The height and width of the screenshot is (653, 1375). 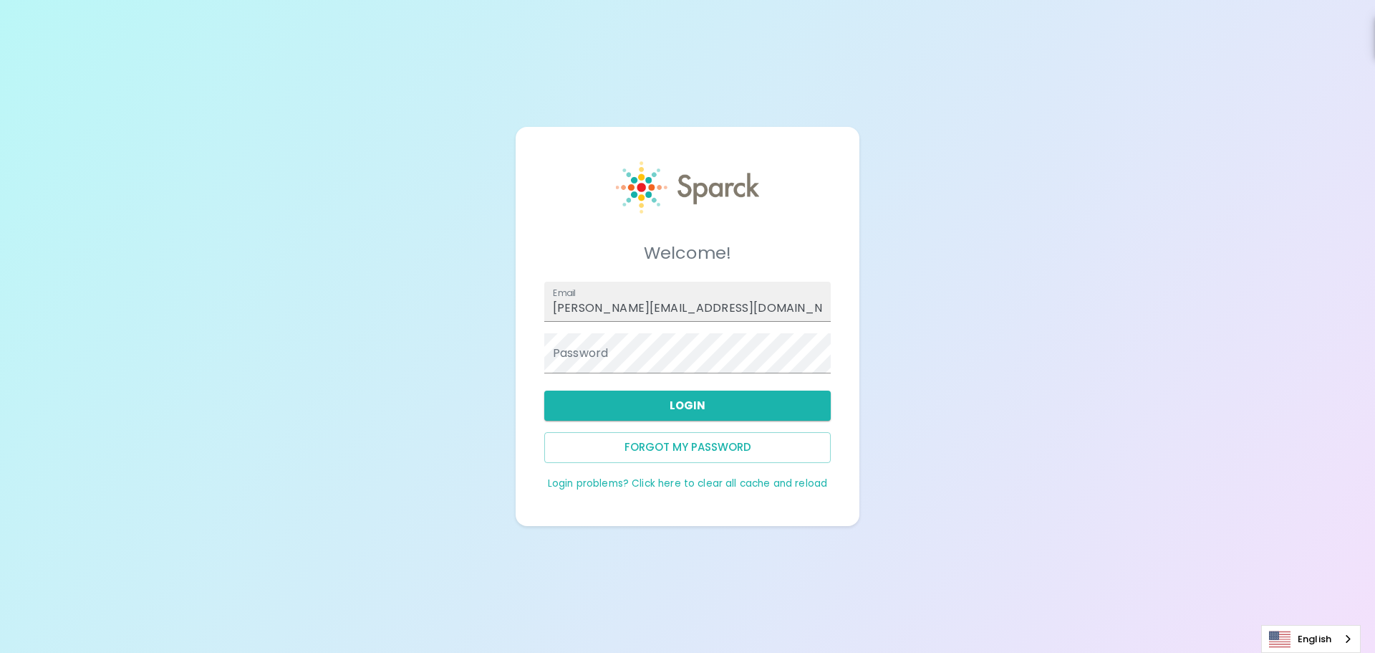 What do you see at coordinates (688, 187) in the screenshot?
I see `img: Sparck logo` at bounding box center [688, 187].